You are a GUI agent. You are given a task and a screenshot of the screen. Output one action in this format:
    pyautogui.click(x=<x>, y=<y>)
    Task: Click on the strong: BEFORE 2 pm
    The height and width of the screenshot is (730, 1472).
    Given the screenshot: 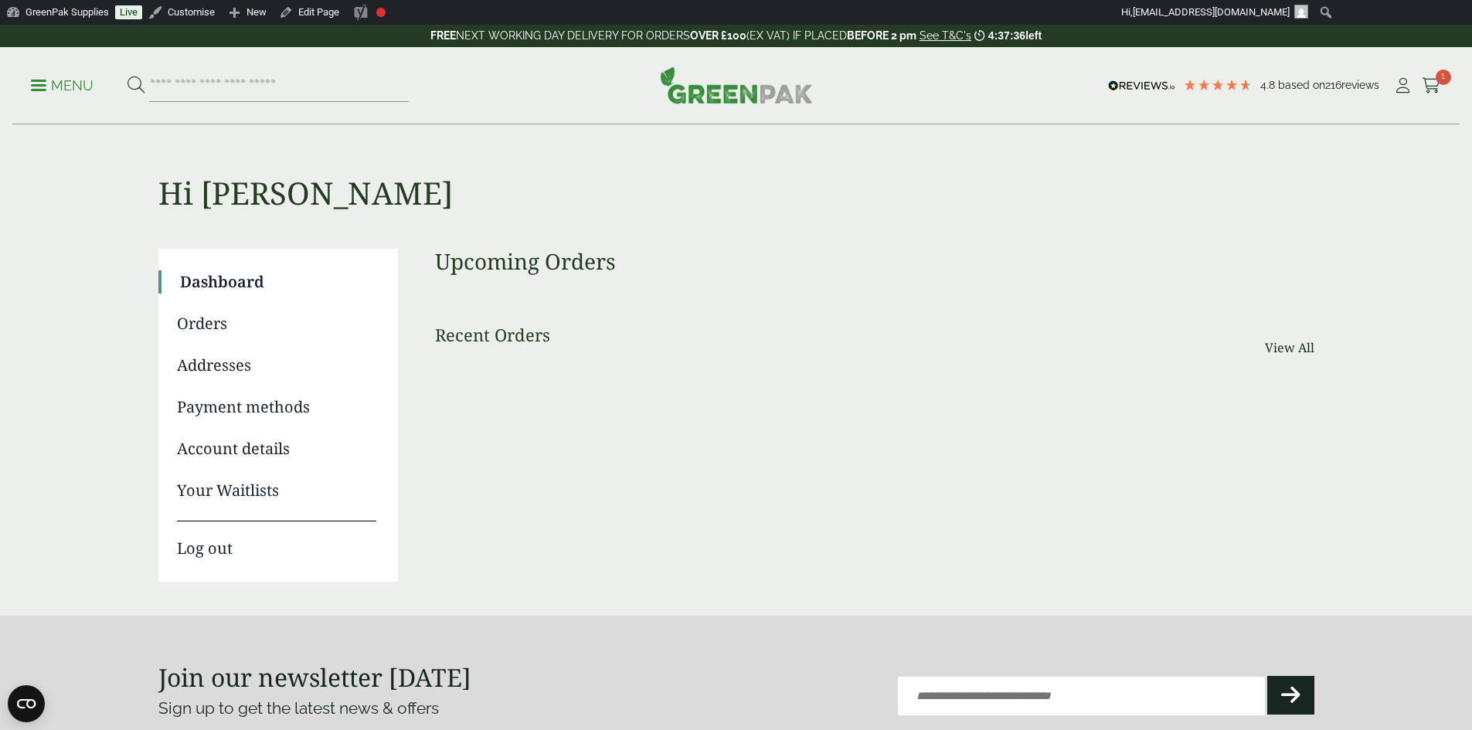 What is the action you would take?
    pyautogui.click(x=882, y=36)
    